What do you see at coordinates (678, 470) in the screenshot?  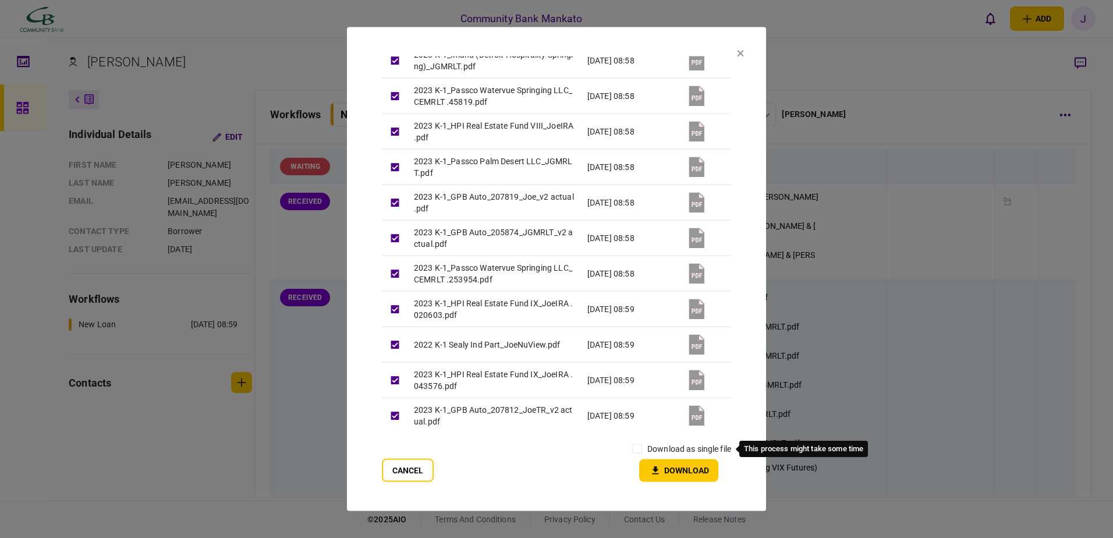 I see `button: Download` at bounding box center [678, 470].